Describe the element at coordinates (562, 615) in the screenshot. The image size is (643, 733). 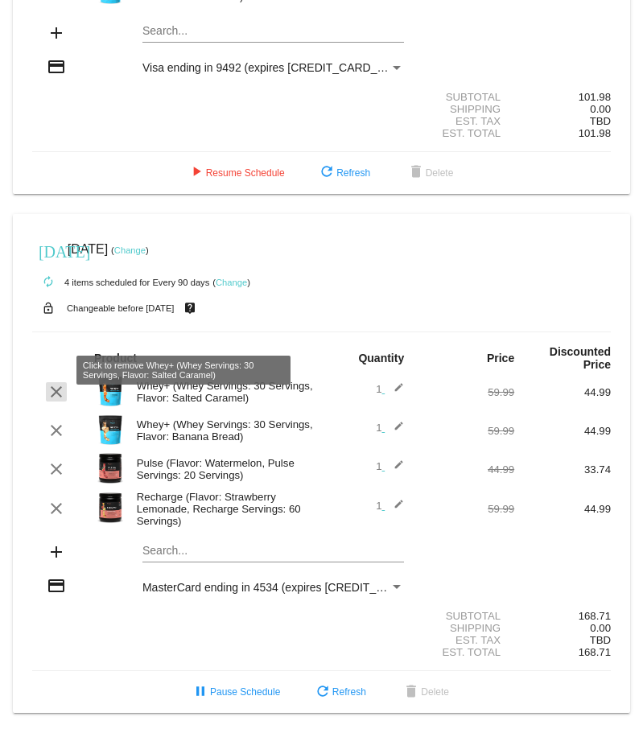
I see `div: 168.71` at that location.